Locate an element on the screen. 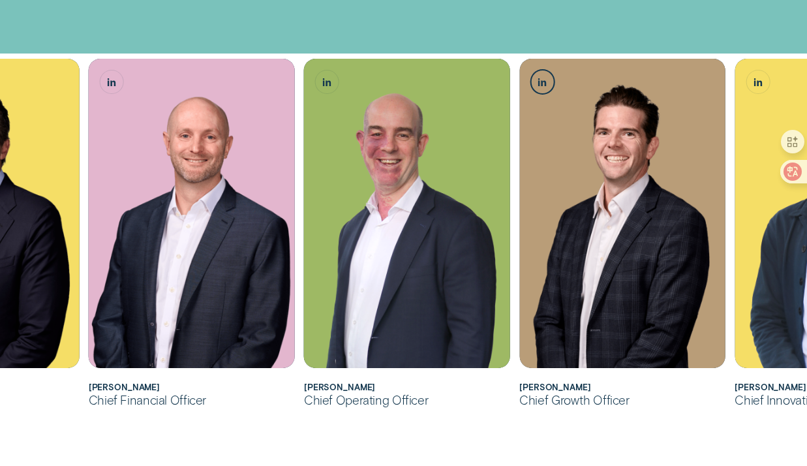 The height and width of the screenshot is (466, 807). img: Sam Harding is located at coordinates (407, 213).